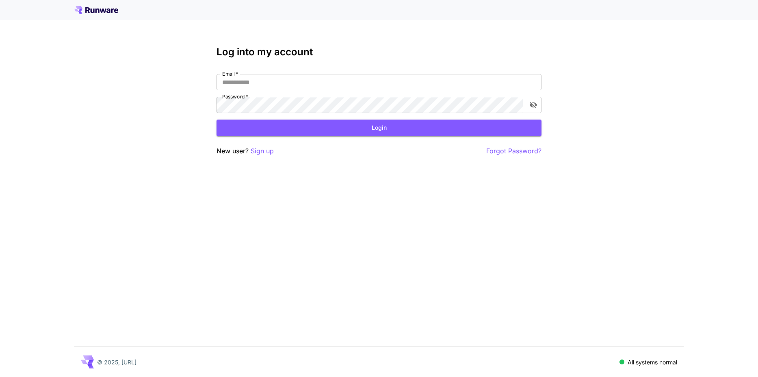  Describe the element at coordinates (262, 151) in the screenshot. I see `p: Sign up` at that location.